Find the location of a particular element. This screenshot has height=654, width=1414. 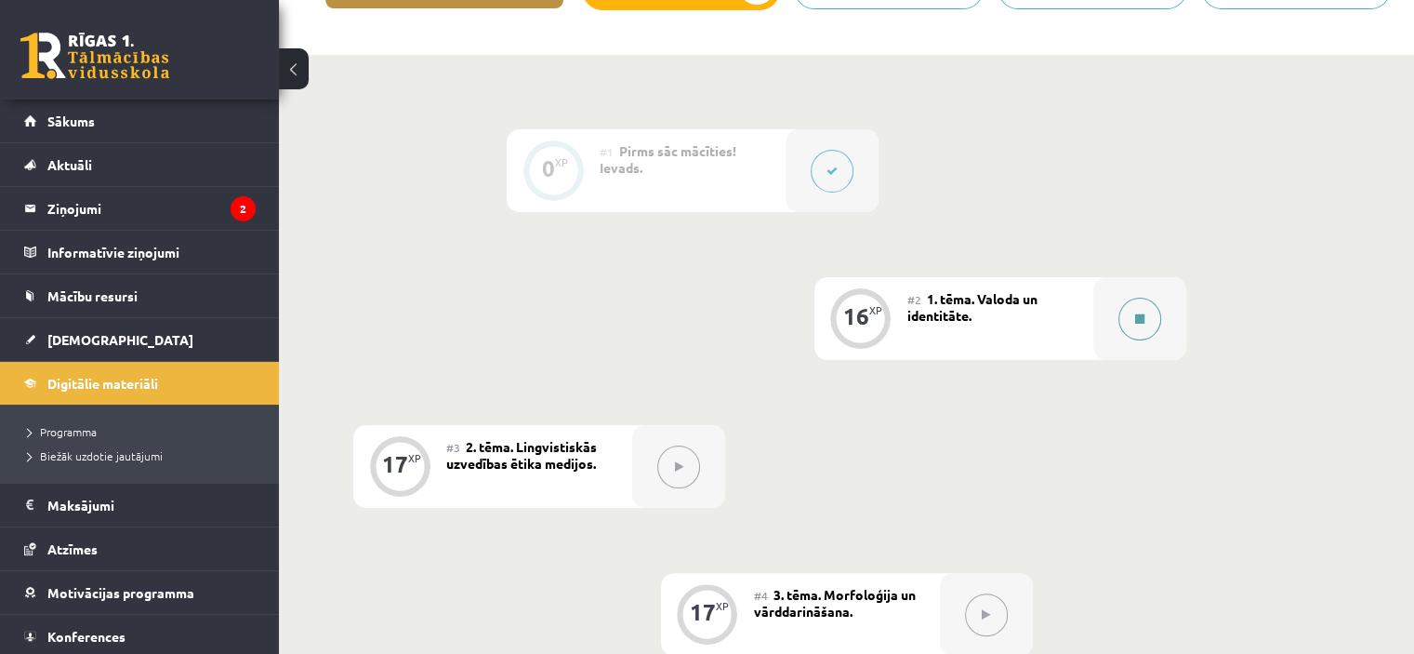

span: #3 is located at coordinates (453, 447).